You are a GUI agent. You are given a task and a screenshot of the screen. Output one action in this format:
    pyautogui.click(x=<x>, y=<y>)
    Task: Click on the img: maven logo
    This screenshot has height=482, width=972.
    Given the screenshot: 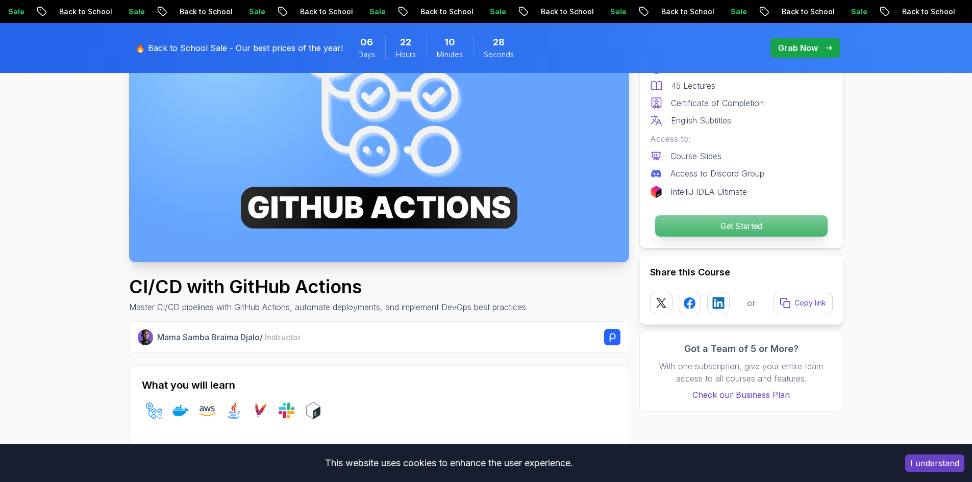 What is the action you would take?
    pyautogui.click(x=260, y=411)
    